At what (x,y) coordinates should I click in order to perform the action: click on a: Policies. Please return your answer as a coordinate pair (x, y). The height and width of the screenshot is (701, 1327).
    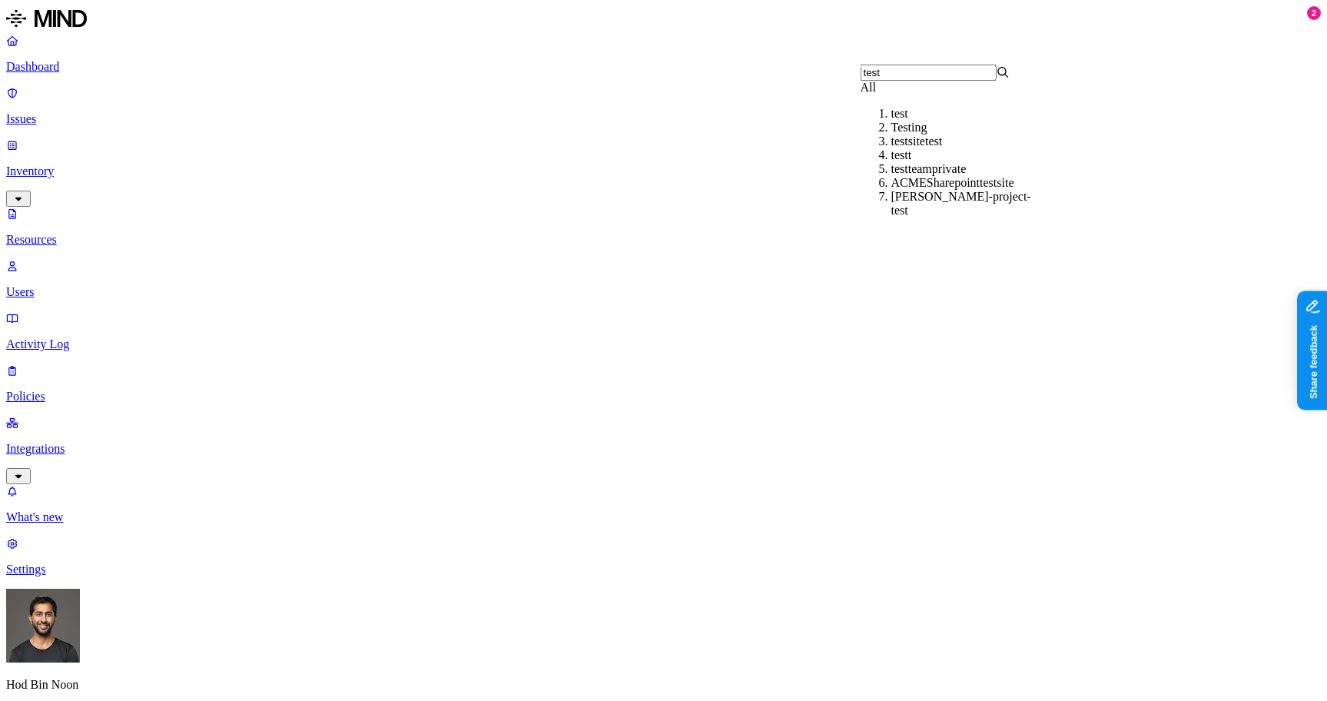
    Looking at the image, I should click on (663, 383).